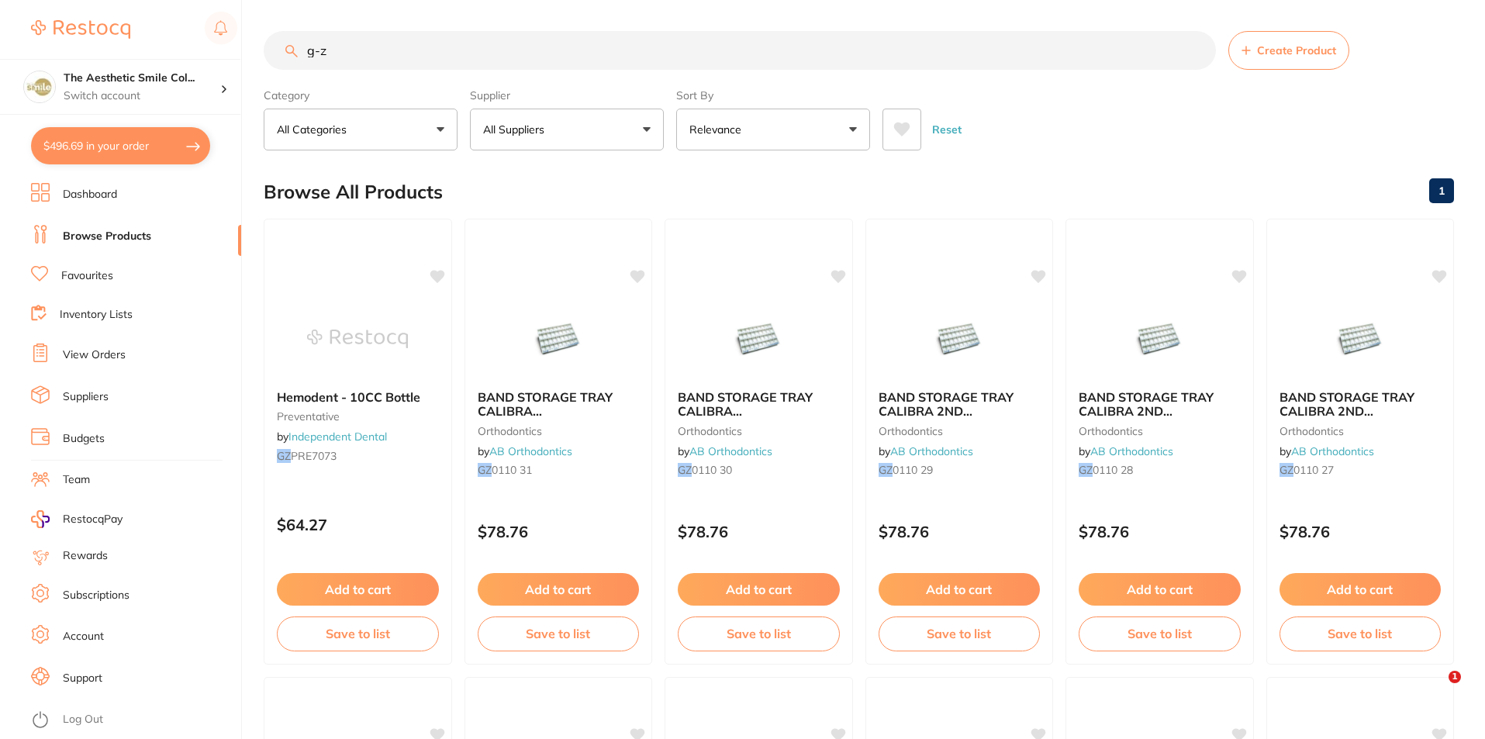  I want to click on a: View Orders, so click(94, 355).